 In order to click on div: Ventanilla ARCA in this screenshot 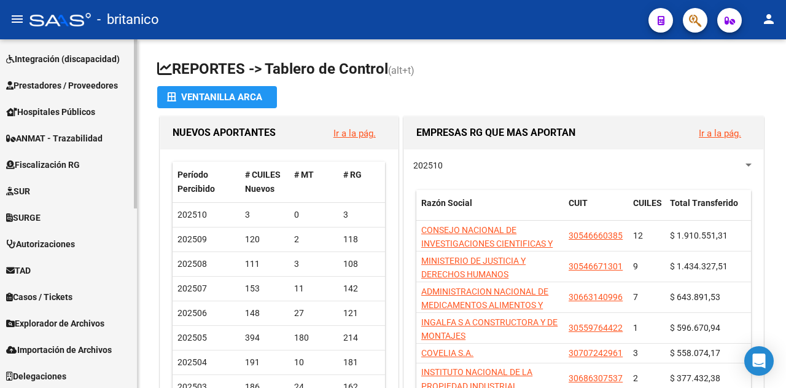, I will do `click(217, 97)`.